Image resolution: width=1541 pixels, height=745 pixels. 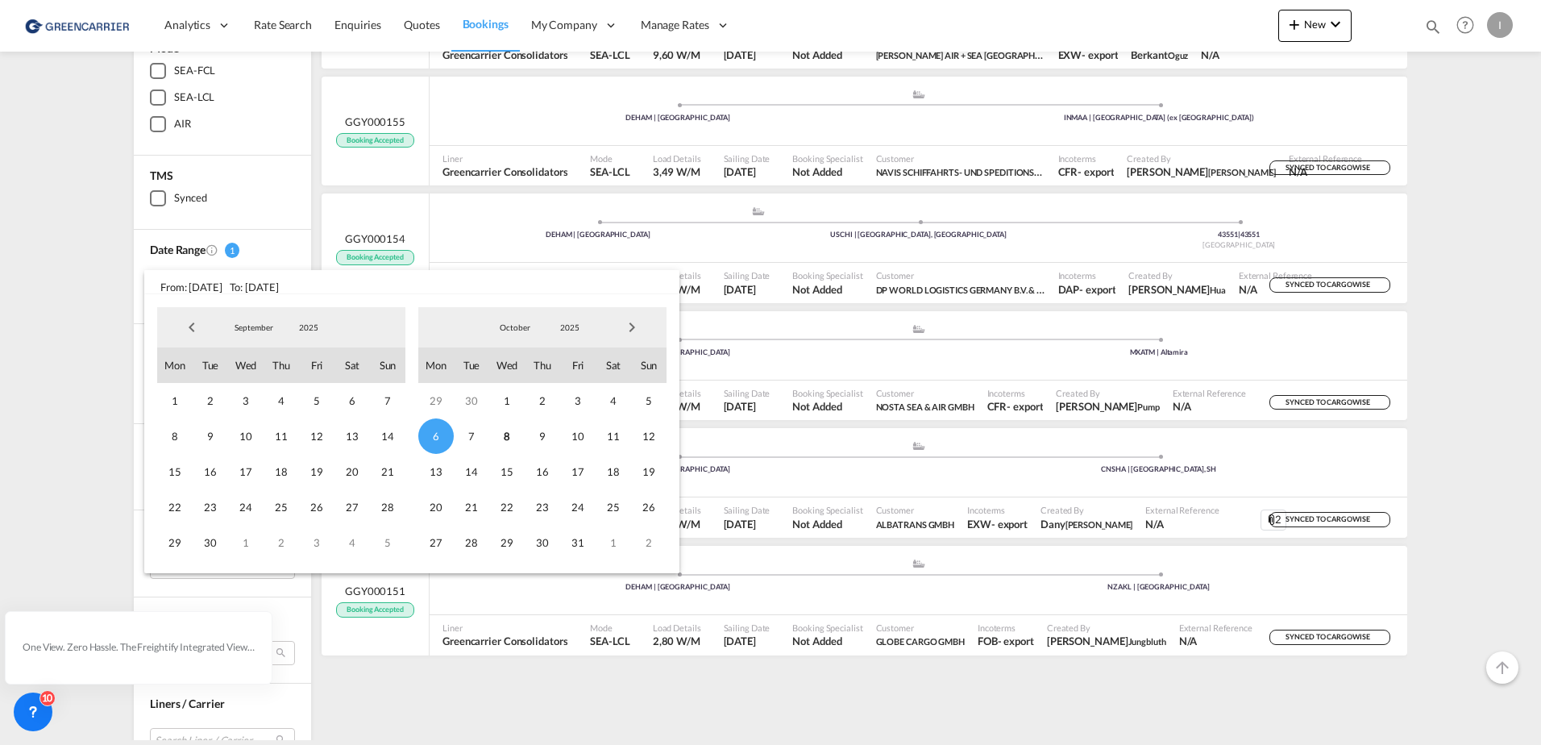 What do you see at coordinates (254, 327) in the screenshot?
I see `span: September` at bounding box center [254, 327].